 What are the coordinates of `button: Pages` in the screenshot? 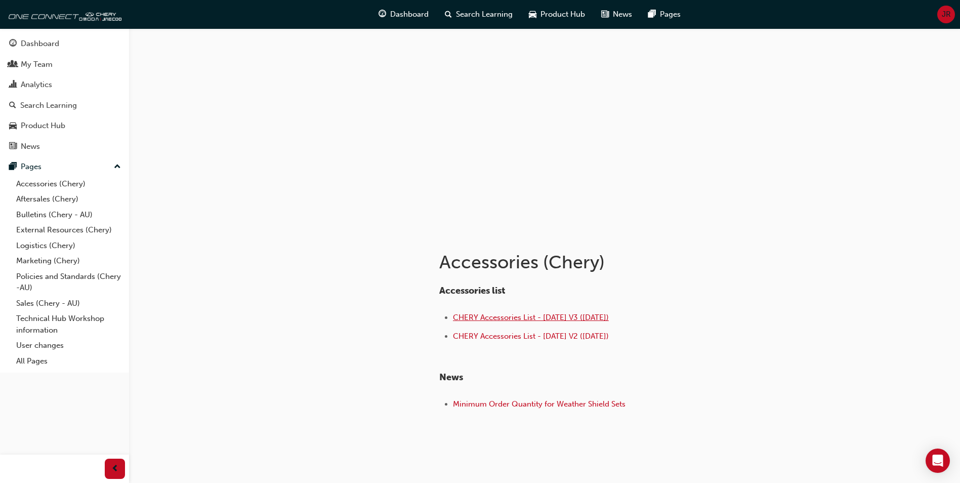 It's located at (64, 166).